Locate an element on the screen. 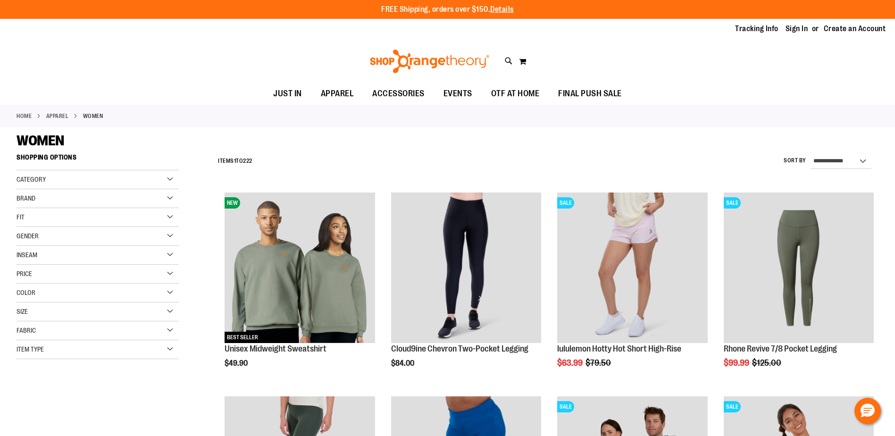  a: OTF AT HOME is located at coordinates (515, 94).